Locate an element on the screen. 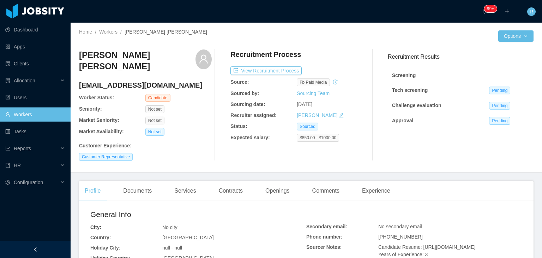  div: Openings is located at coordinates (277, 191).